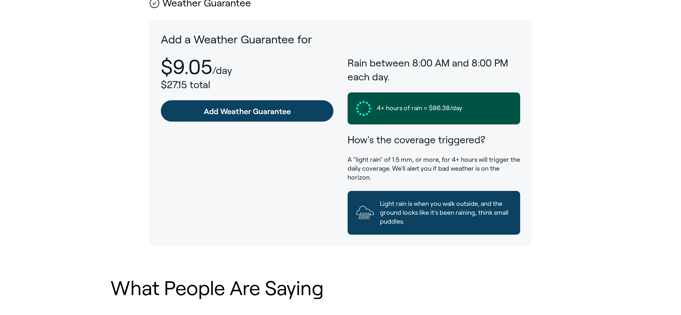 The height and width of the screenshot is (315, 681). I want to click on p: /day, so click(222, 70).